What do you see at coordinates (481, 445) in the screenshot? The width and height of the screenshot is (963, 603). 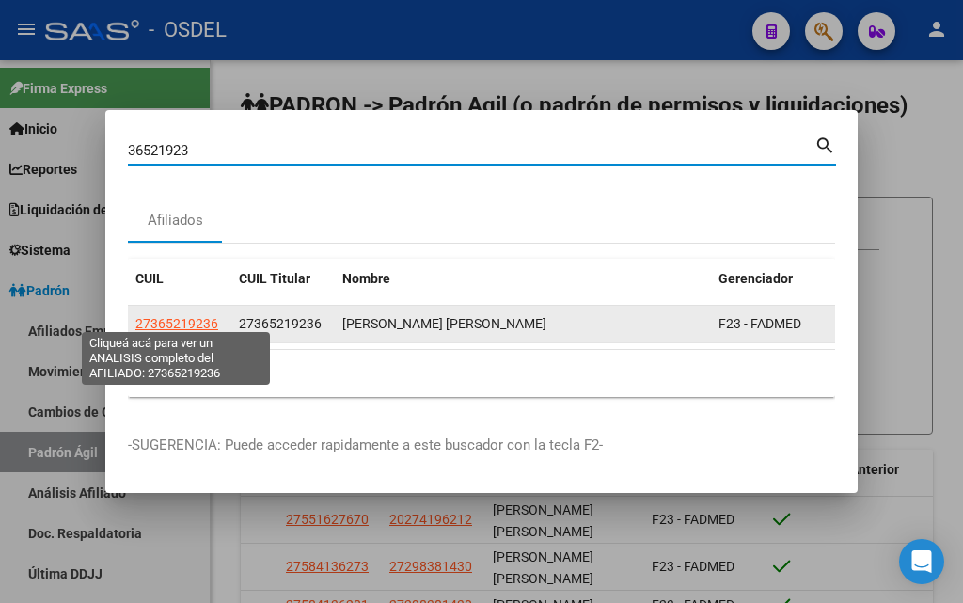 I see `p: -SUGERENCIA: Puede acceder rapidamente a este buscador con la tecla F2-` at bounding box center [481, 445].